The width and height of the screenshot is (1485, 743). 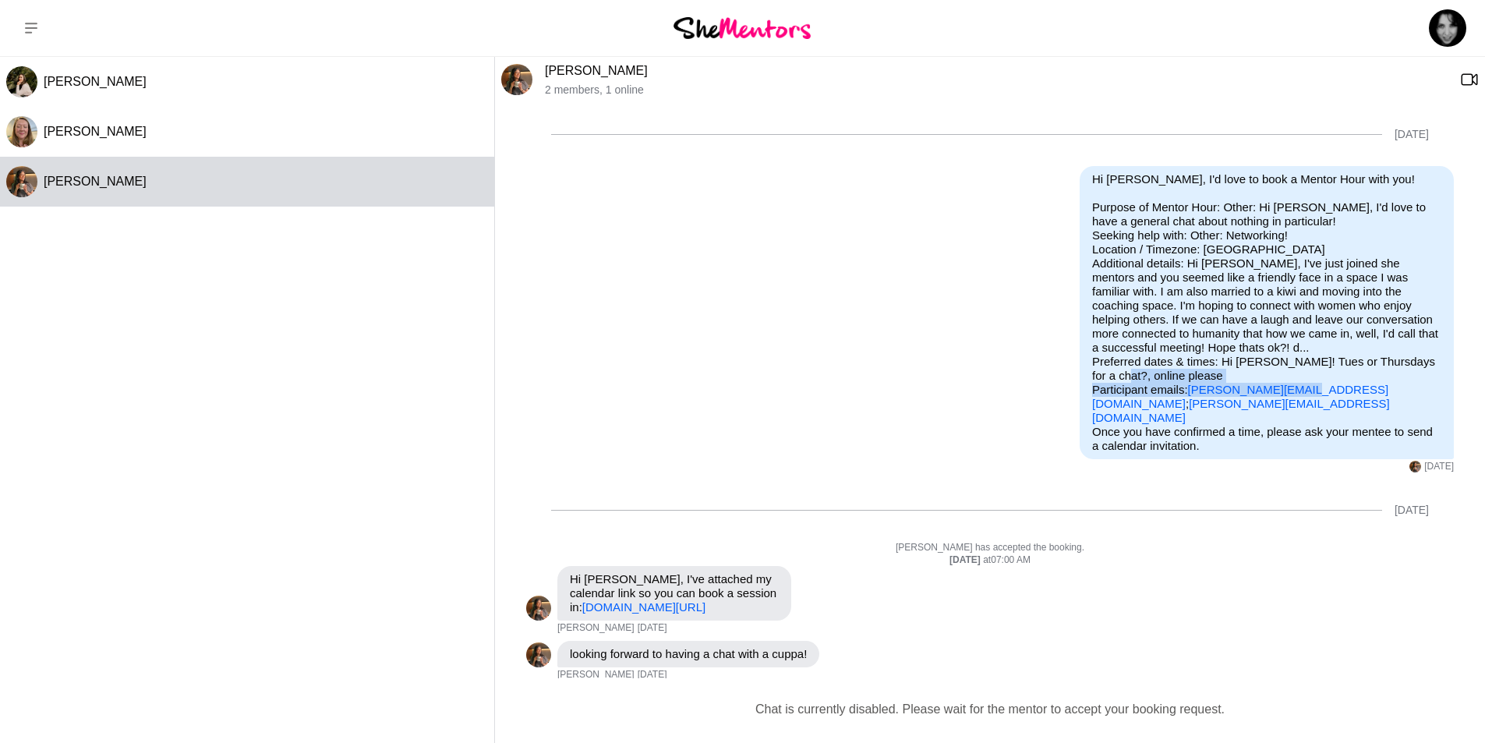 I want to click on p: looking forward to having a chat with a cuppa!, so click(x=688, y=654).